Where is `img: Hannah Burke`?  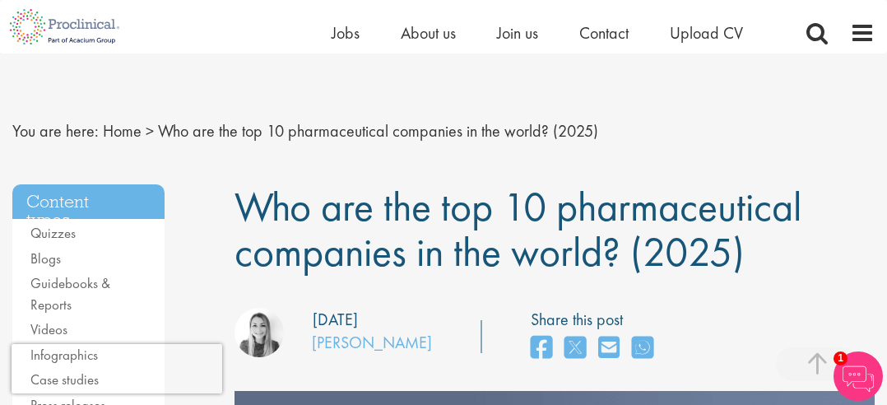
img: Hannah Burke is located at coordinates (259, 332).